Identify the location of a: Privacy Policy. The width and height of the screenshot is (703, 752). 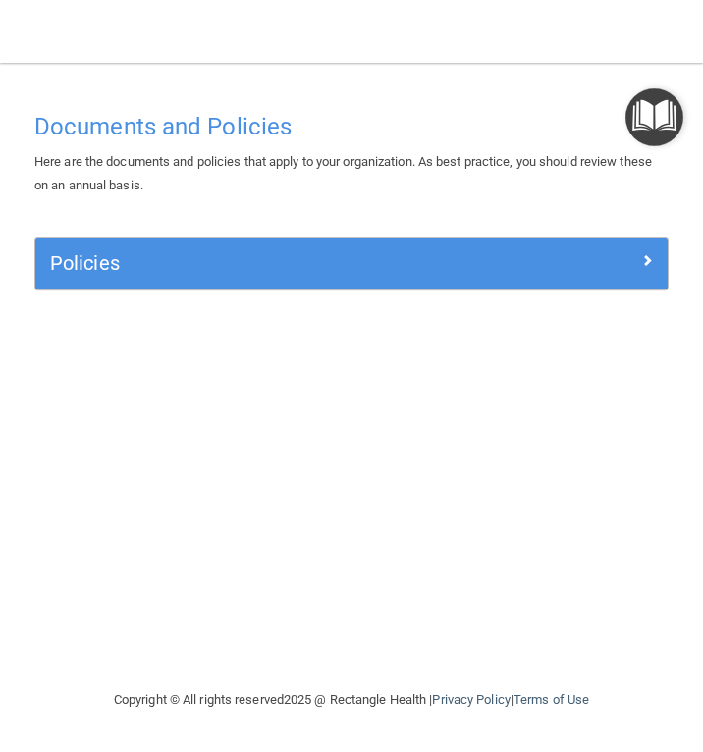
(470, 699).